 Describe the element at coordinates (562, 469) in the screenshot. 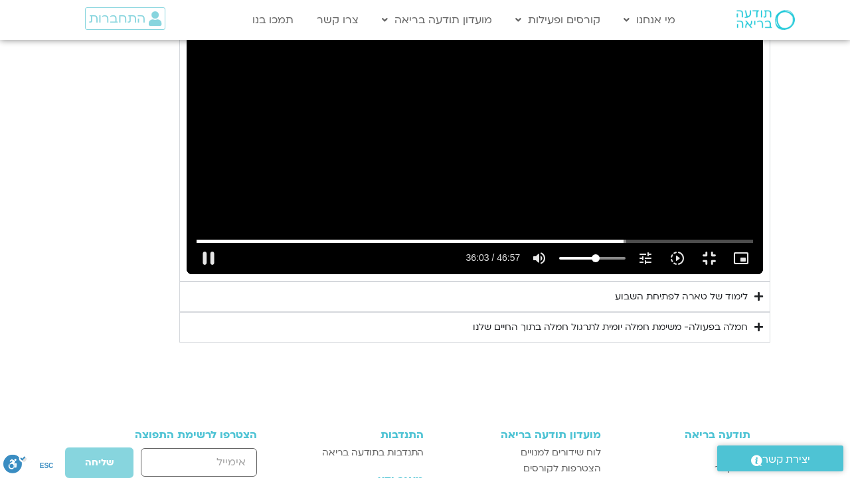

I see `span: הצטרפות לקורסים` at that location.